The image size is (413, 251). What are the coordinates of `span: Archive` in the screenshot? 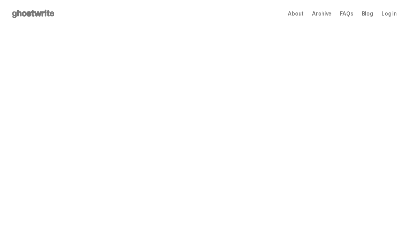 It's located at (322, 14).